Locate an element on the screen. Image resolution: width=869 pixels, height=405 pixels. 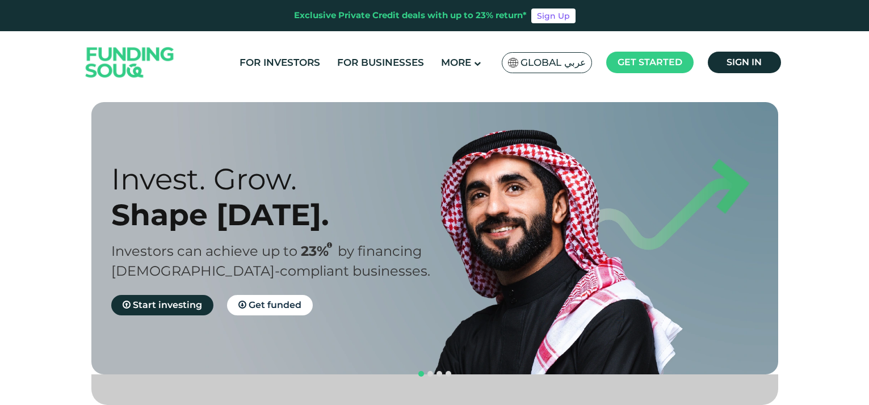
span: Global عربي is located at coordinates (553, 62).